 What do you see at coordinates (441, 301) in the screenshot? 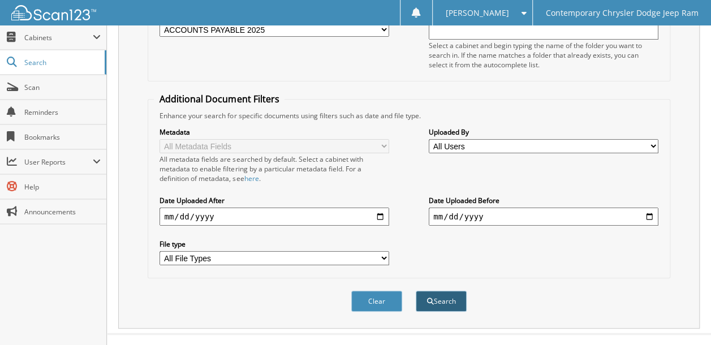
I see `button: Search` at bounding box center [441, 301].